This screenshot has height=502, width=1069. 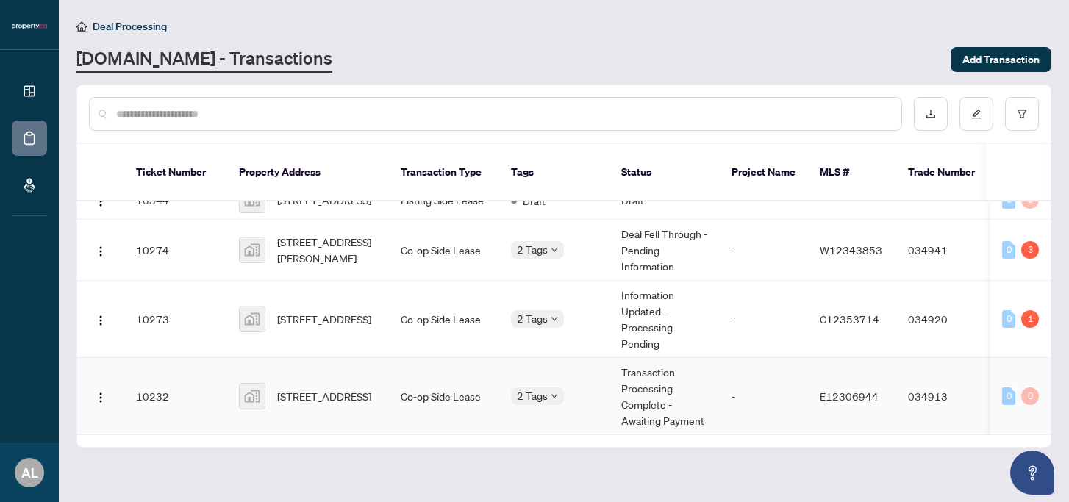 What do you see at coordinates (176, 396) in the screenshot?
I see `td: 10232` at bounding box center [176, 396].